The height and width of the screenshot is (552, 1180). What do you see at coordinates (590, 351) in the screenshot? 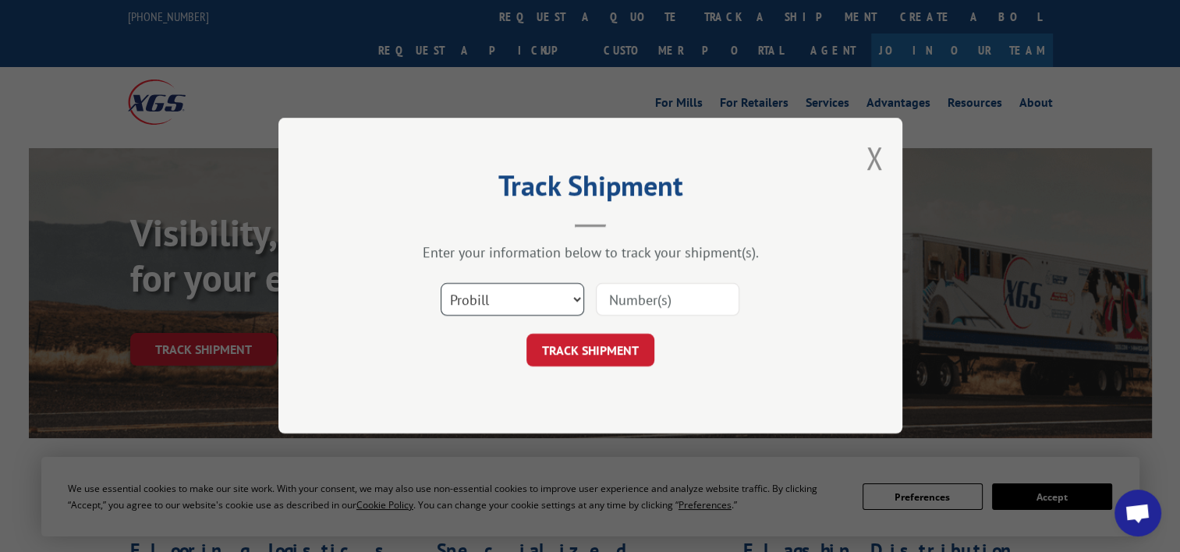
I see `button: TRACK SHIPMENT` at bounding box center [590, 351].